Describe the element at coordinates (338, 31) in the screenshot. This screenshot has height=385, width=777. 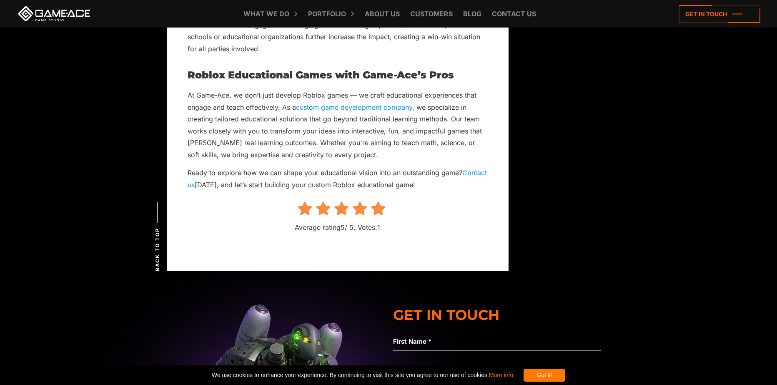
I see `p: By integrating educational Roblox games into training programs, businesses improve employee skill...` at that location.